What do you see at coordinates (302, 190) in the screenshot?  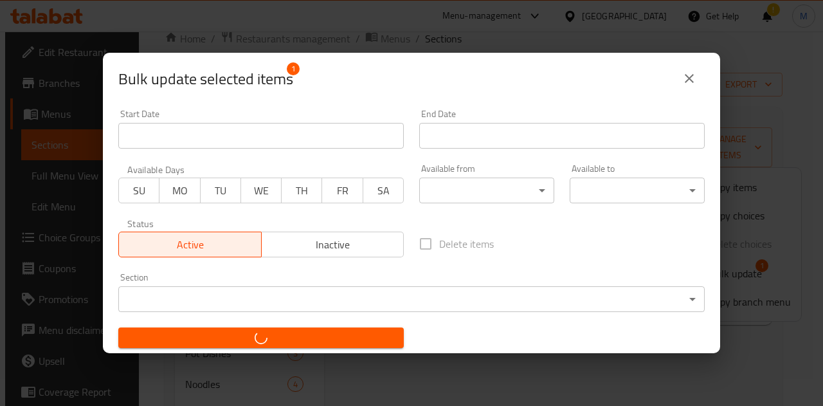 I see `button: TH` at bounding box center [302, 190].